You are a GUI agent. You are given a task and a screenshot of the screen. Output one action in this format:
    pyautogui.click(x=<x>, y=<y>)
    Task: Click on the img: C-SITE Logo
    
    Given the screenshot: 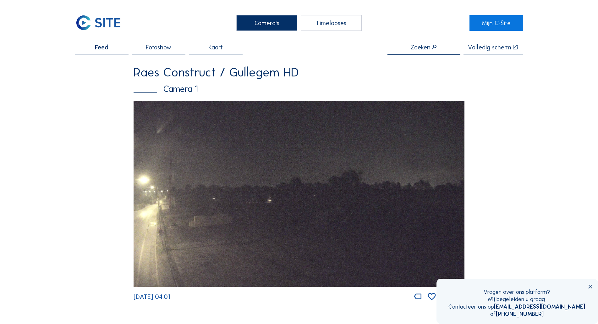 What is the action you would take?
    pyautogui.click(x=98, y=23)
    